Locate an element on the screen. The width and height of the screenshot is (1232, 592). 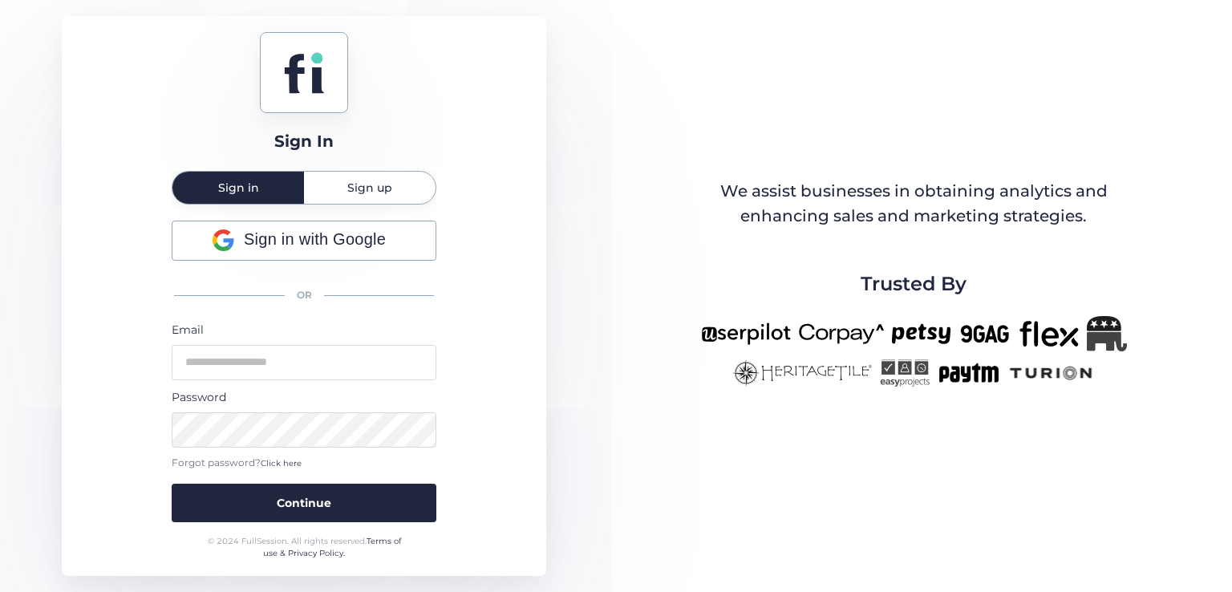
img: corpay-new.png is located at coordinates (842, 334).